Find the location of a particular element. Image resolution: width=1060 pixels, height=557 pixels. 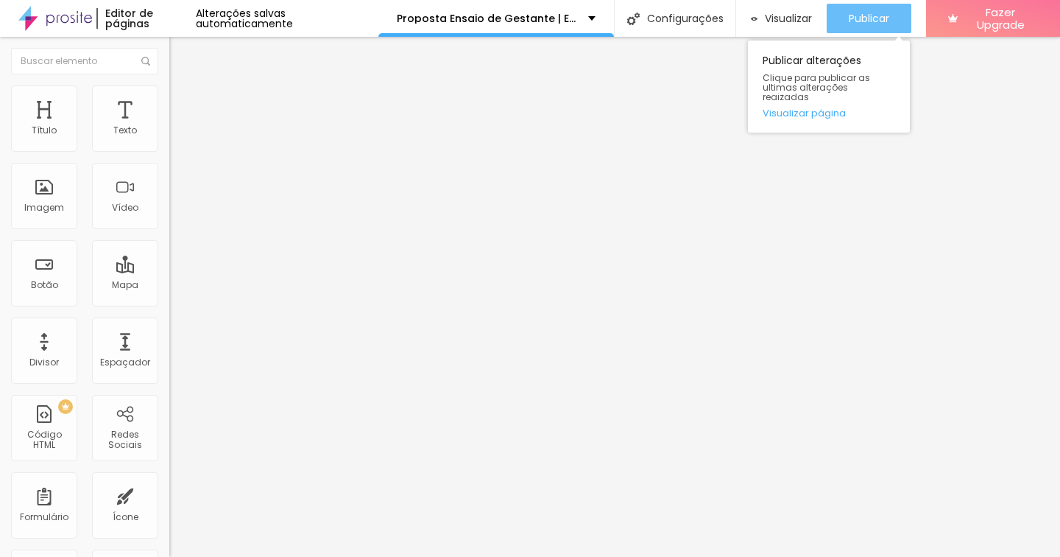

span: Publicar is located at coordinates (869, 18).